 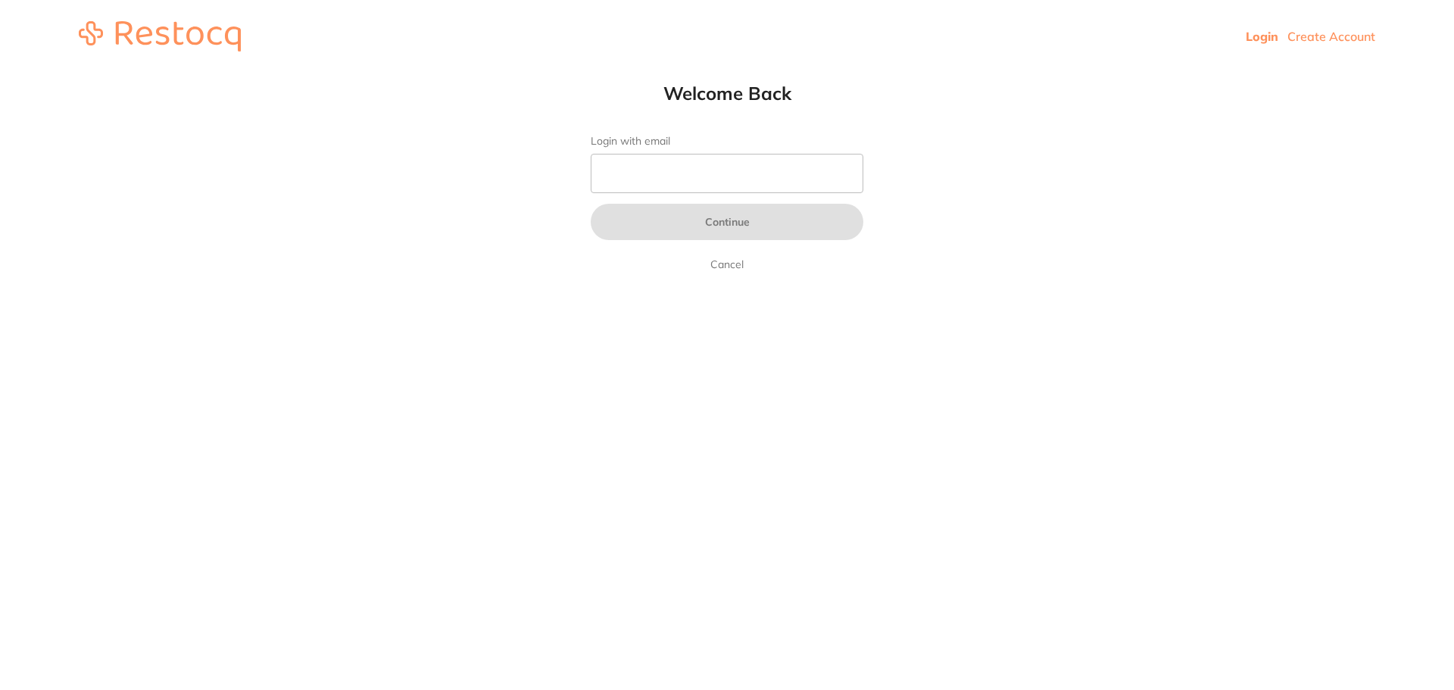 I want to click on label: Login with email, so click(x=727, y=141).